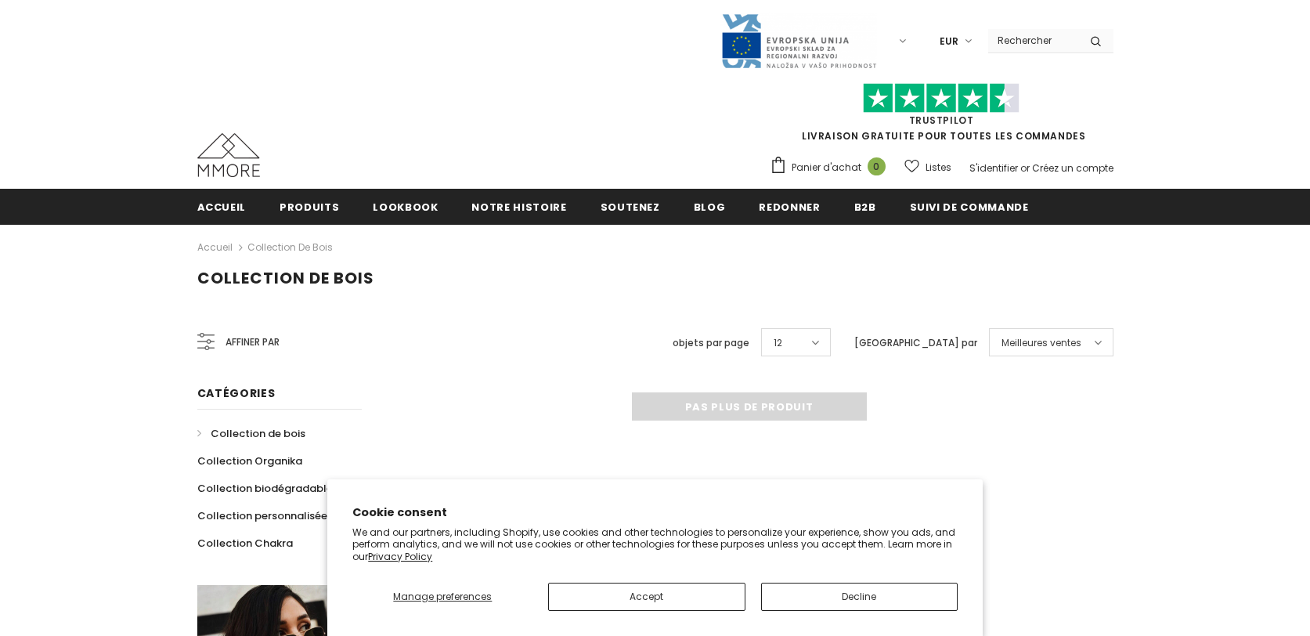 Image resolution: width=1310 pixels, height=636 pixels. I want to click on span: Redonner, so click(789, 207).